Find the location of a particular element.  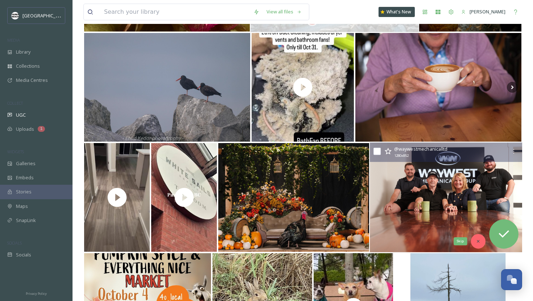

img: WayWest Mechanical Group has been proudly Canadian and family-owned since 1993, serving Vancouver... is located at coordinates (446, 198).